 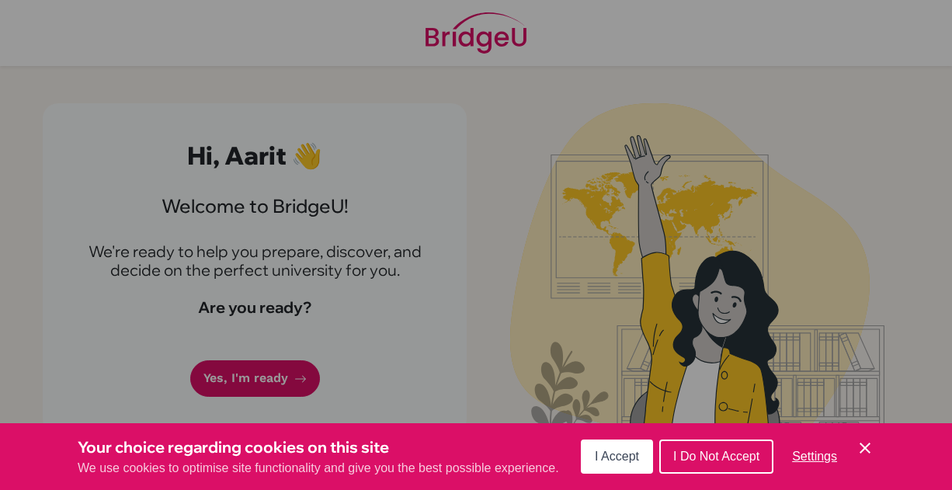 What do you see at coordinates (865, 448) in the screenshot?
I see `button: Save and close` at bounding box center [865, 448].